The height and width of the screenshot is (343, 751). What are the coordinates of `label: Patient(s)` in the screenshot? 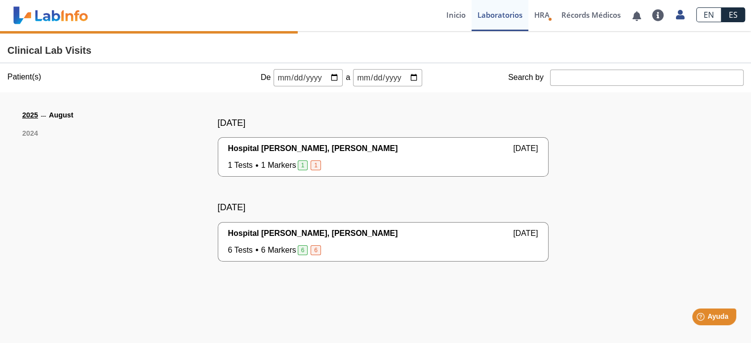 It's located at (24, 77).